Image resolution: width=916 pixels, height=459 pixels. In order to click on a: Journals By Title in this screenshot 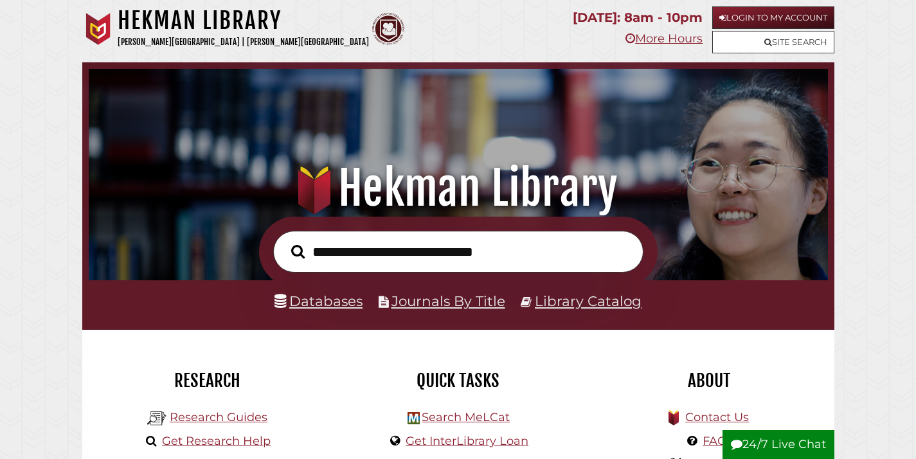, I will do `click(448, 301)`.